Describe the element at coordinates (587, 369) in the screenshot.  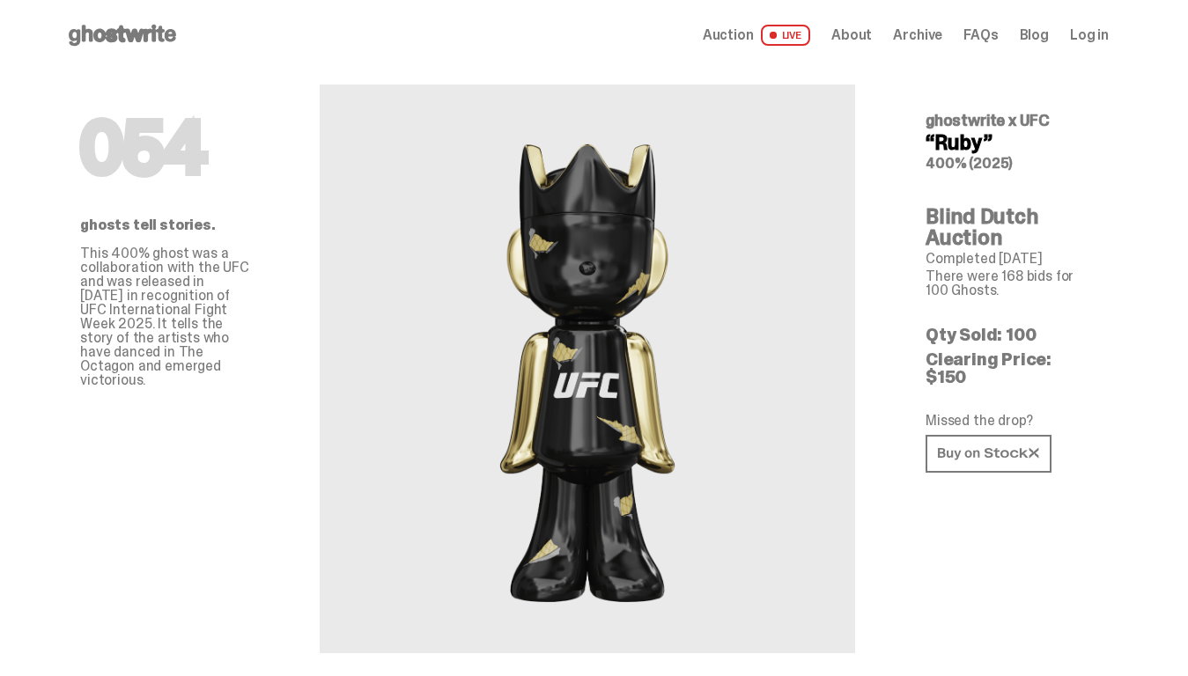
I see `img: UFC&ldquo;Ruby&rdquo;` at that location.